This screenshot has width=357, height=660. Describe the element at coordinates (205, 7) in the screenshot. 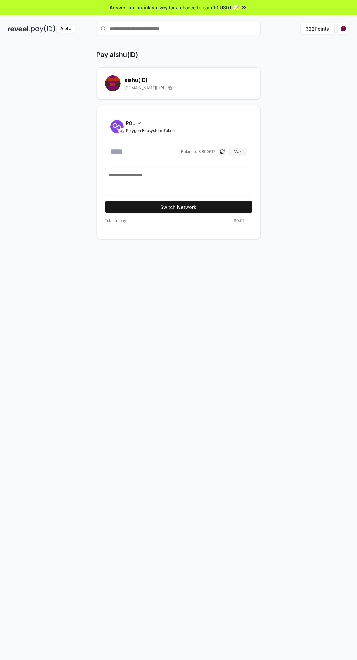

I see `span: for a chance to earn 10 USDT 📝` at that location.